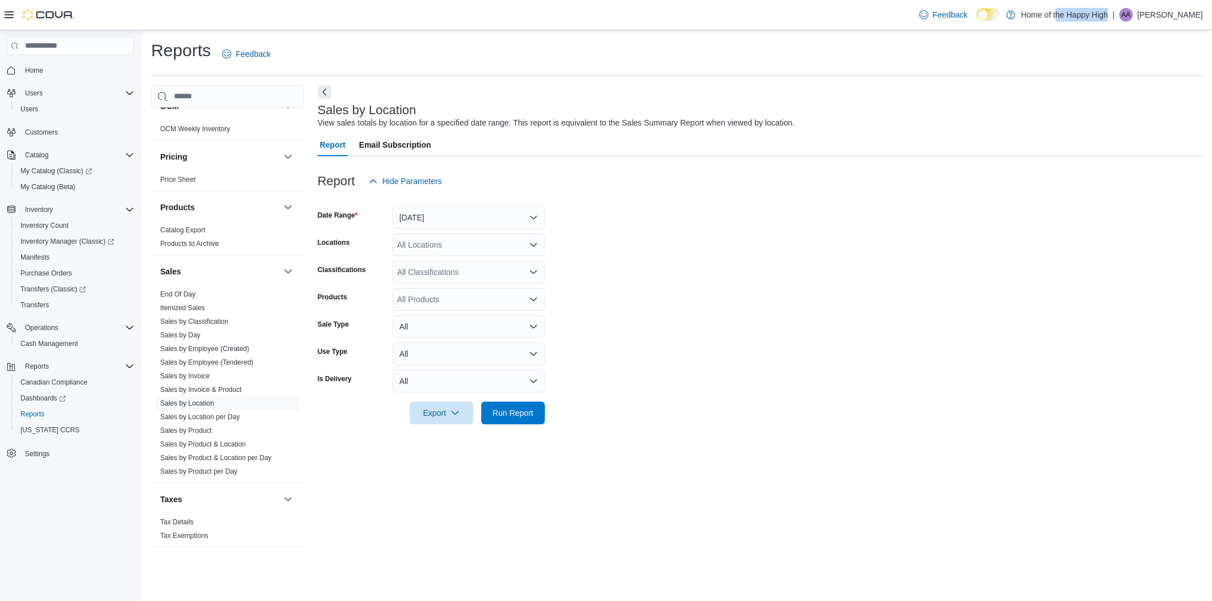 The image size is (1212, 601). What do you see at coordinates (37, 454) in the screenshot?
I see `a: Settings` at bounding box center [37, 454].